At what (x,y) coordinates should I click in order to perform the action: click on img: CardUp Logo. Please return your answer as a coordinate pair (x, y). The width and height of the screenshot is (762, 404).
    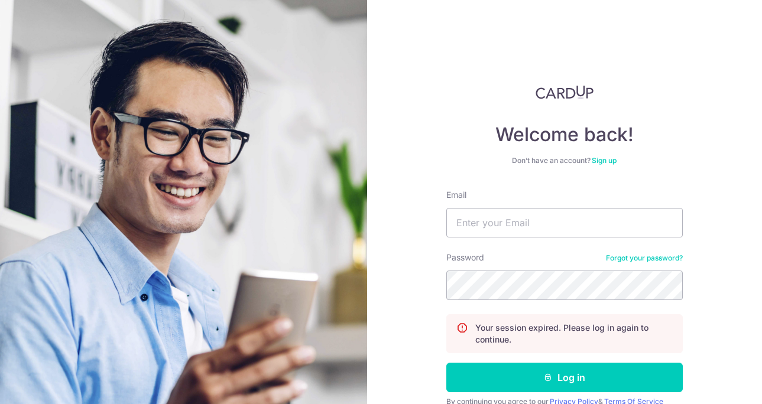
    Looking at the image, I should click on (564, 92).